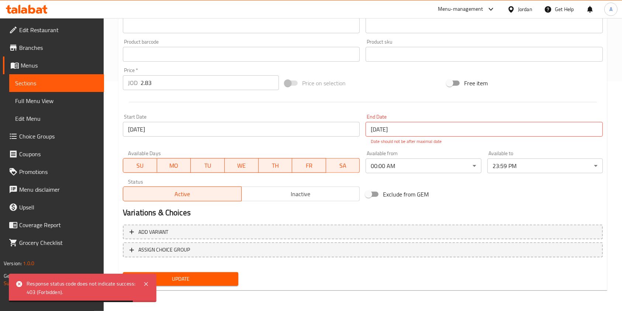  What do you see at coordinates (343, 165) in the screenshot?
I see `button: SA` at bounding box center [343, 165].